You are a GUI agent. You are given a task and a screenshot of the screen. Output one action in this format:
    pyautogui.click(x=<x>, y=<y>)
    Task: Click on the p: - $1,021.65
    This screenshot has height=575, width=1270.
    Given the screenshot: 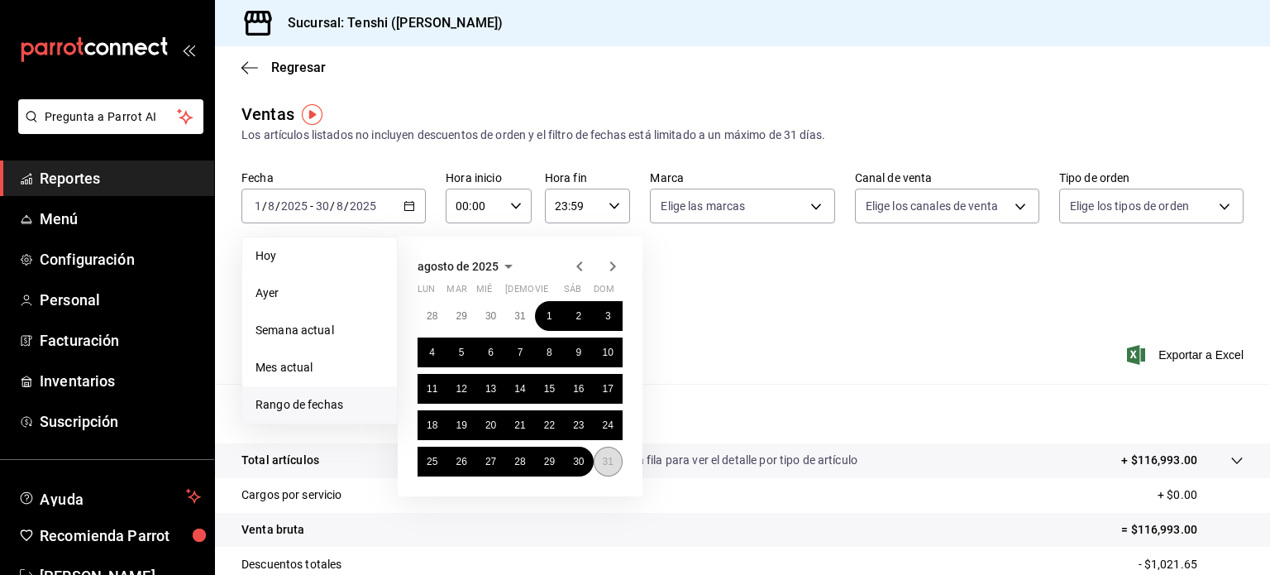 What is the action you would take?
    pyautogui.click(x=1190, y=564)
    